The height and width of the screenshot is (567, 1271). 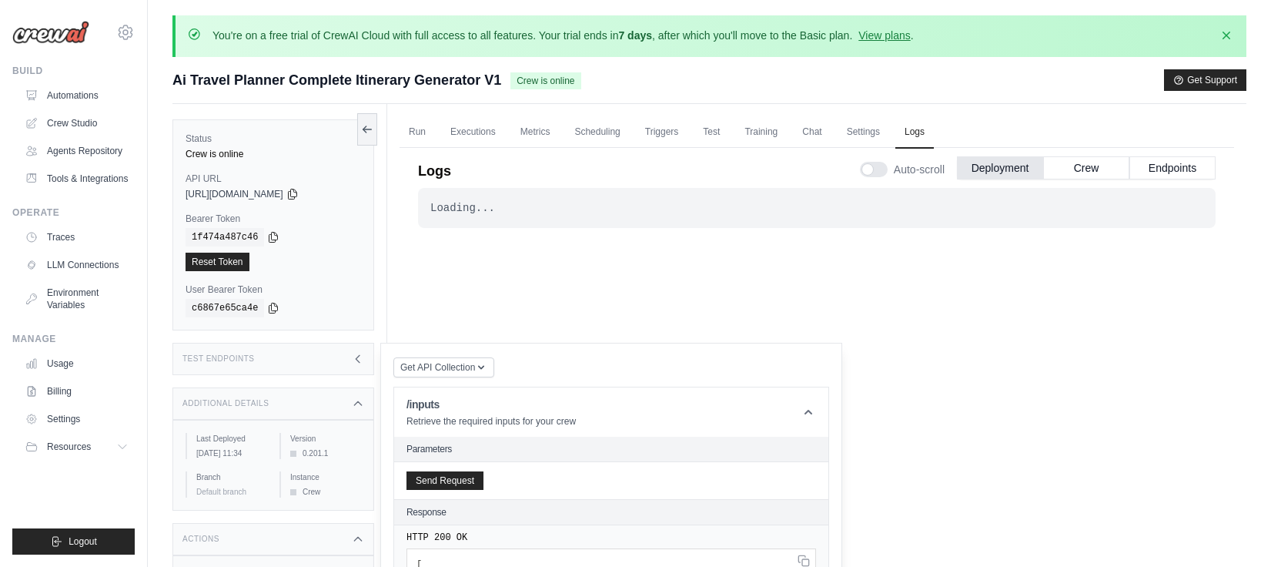 What do you see at coordinates (76, 237) in the screenshot?
I see `a: Traces` at bounding box center [76, 237].